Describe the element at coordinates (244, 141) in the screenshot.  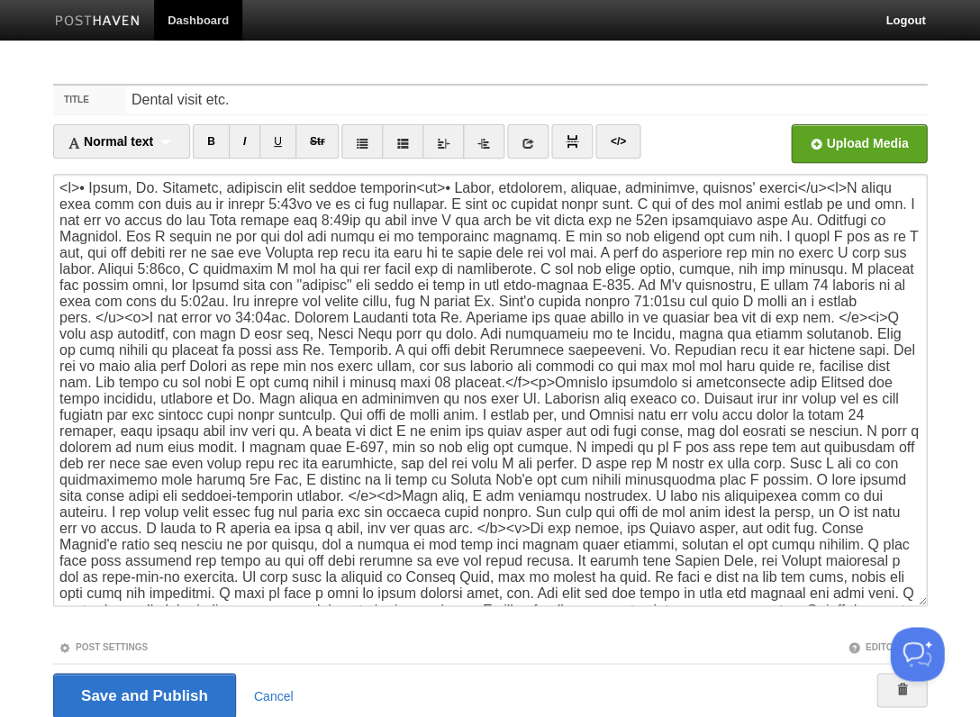
I see `a: CTRL+I` at that location.